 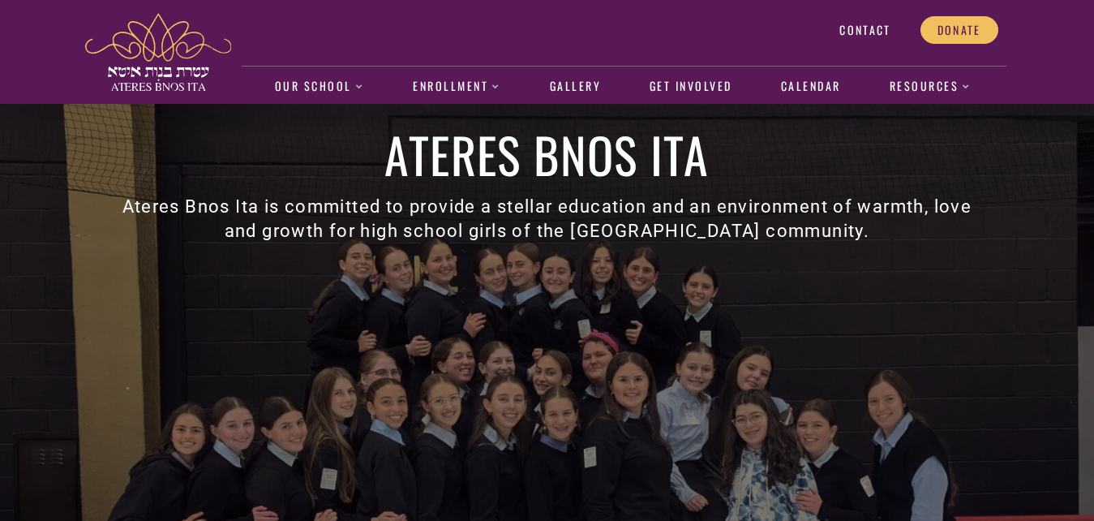 I want to click on a: Gallery, so click(x=575, y=87).